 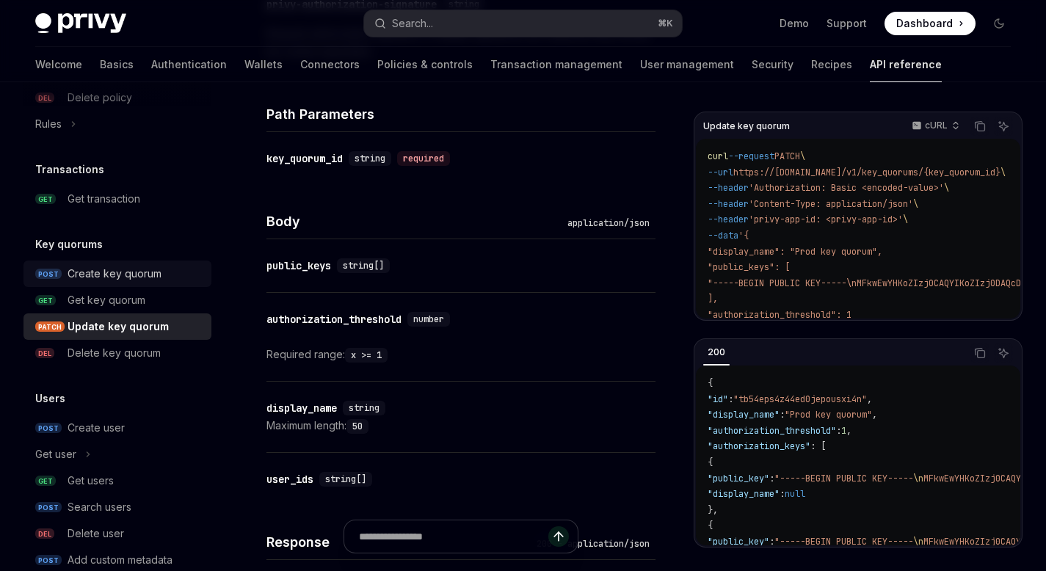 What do you see at coordinates (980, 353) in the screenshot?
I see `button: Copy the contents from the code block` at bounding box center [980, 353].